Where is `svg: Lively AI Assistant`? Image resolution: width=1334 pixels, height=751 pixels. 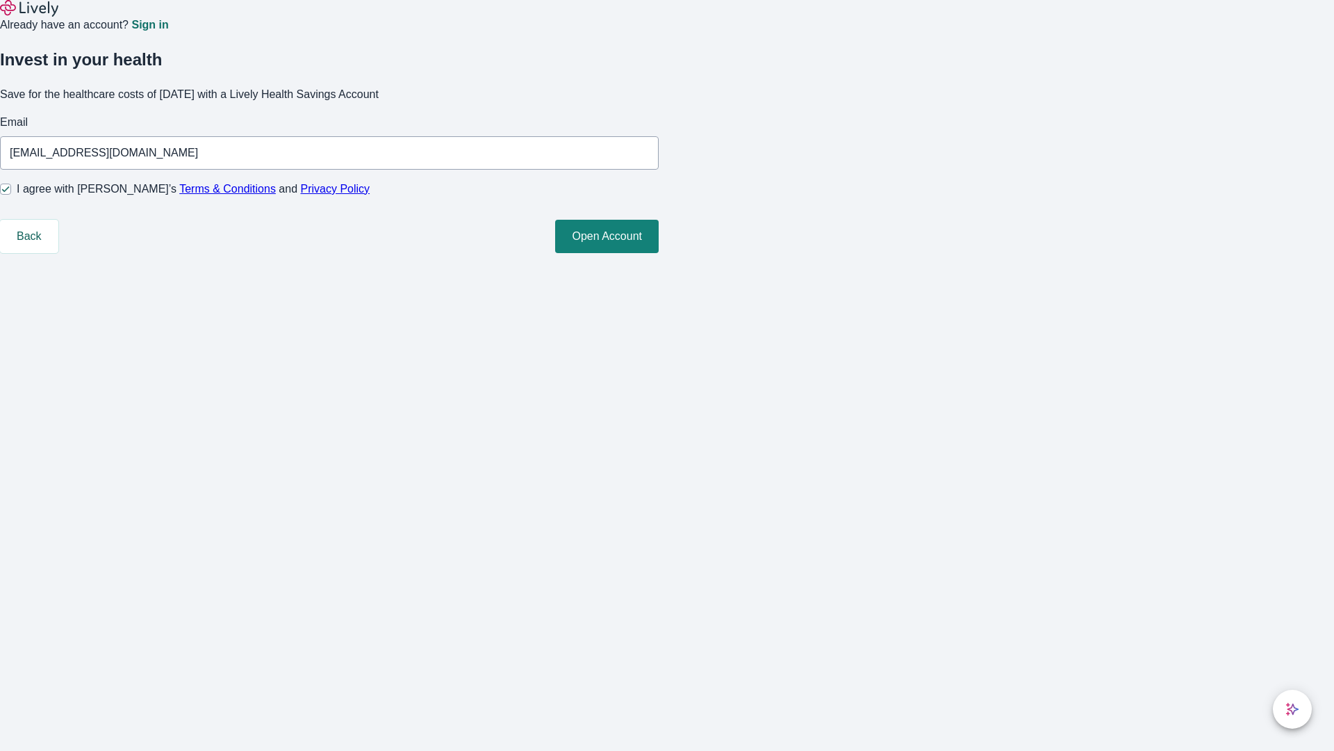 svg: Lively AI Assistant is located at coordinates (1293, 709).